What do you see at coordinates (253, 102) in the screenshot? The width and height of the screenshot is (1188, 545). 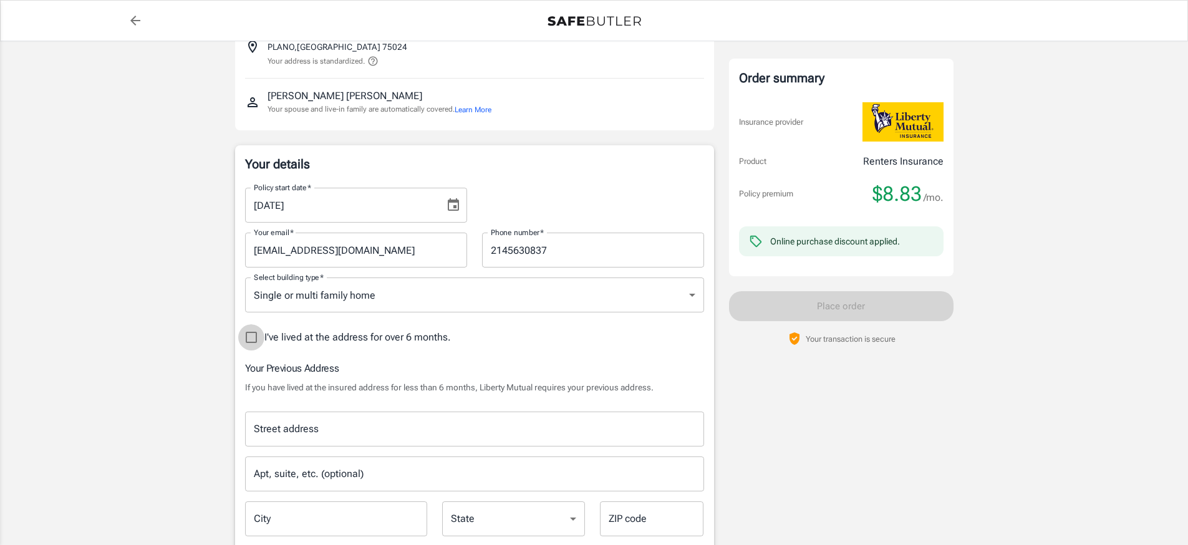 I see `svg: Insured person` at bounding box center [253, 102].